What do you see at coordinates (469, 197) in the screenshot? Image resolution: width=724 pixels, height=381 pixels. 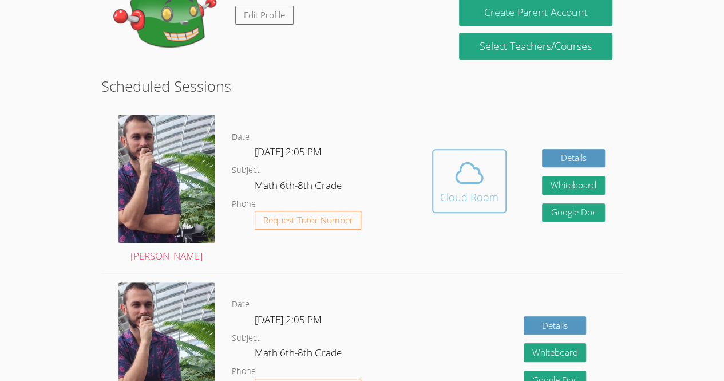 I see `div: Cloud Room` at bounding box center [469, 197].